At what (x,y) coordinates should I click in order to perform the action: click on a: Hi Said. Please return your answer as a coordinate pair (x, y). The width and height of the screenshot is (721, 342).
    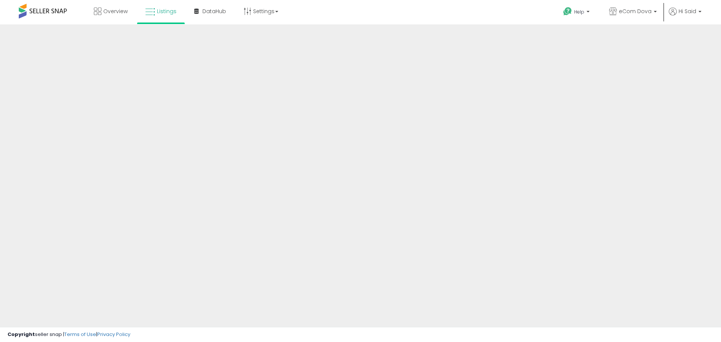
    Looking at the image, I should click on (685, 16).